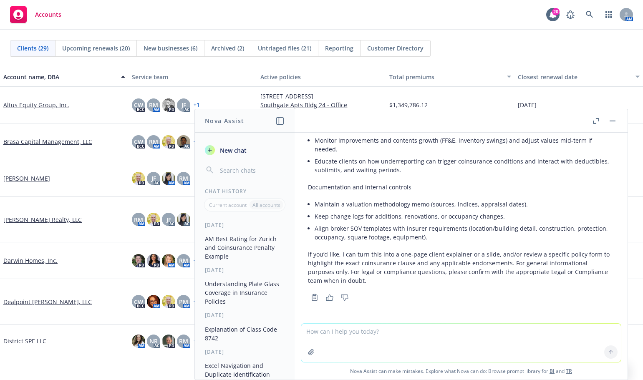 The width and height of the screenshot is (643, 380). What do you see at coordinates (184, 302) in the screenshot?
I see `span: PM` at bounding box center [184, 302].